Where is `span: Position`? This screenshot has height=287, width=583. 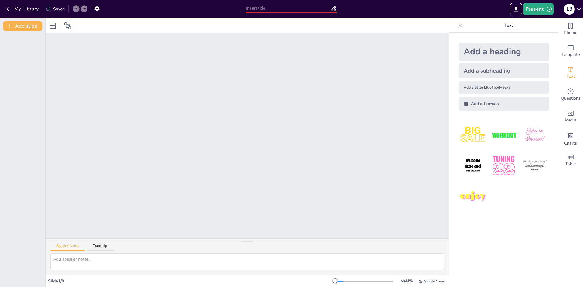 span: Position is located at coordinates (68, 26).